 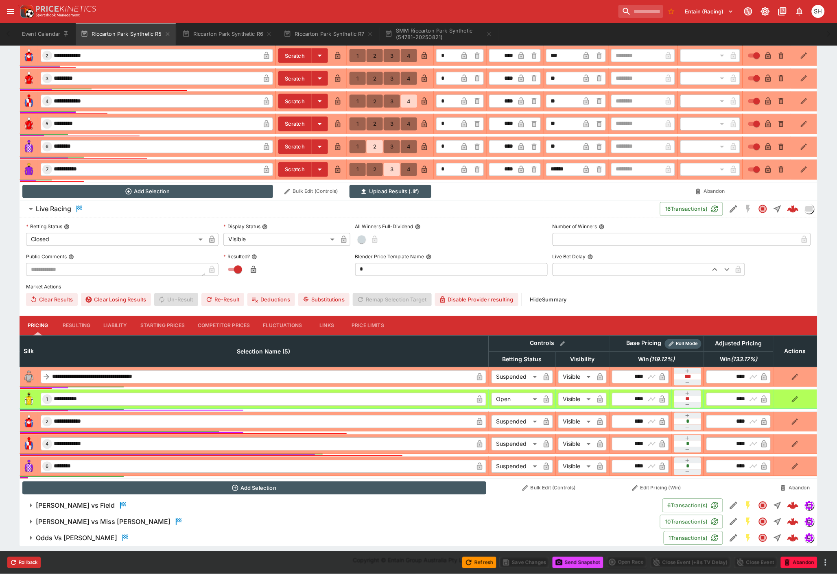 I want to click on span: Visibility, so click(x=582, y=360).